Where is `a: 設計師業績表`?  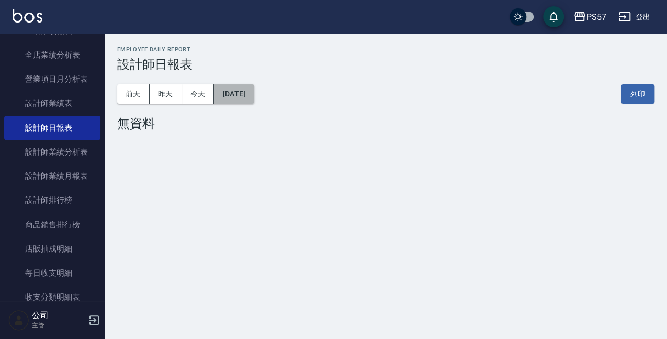 a: 設計師業績表 is located at coordinates (52, 103).